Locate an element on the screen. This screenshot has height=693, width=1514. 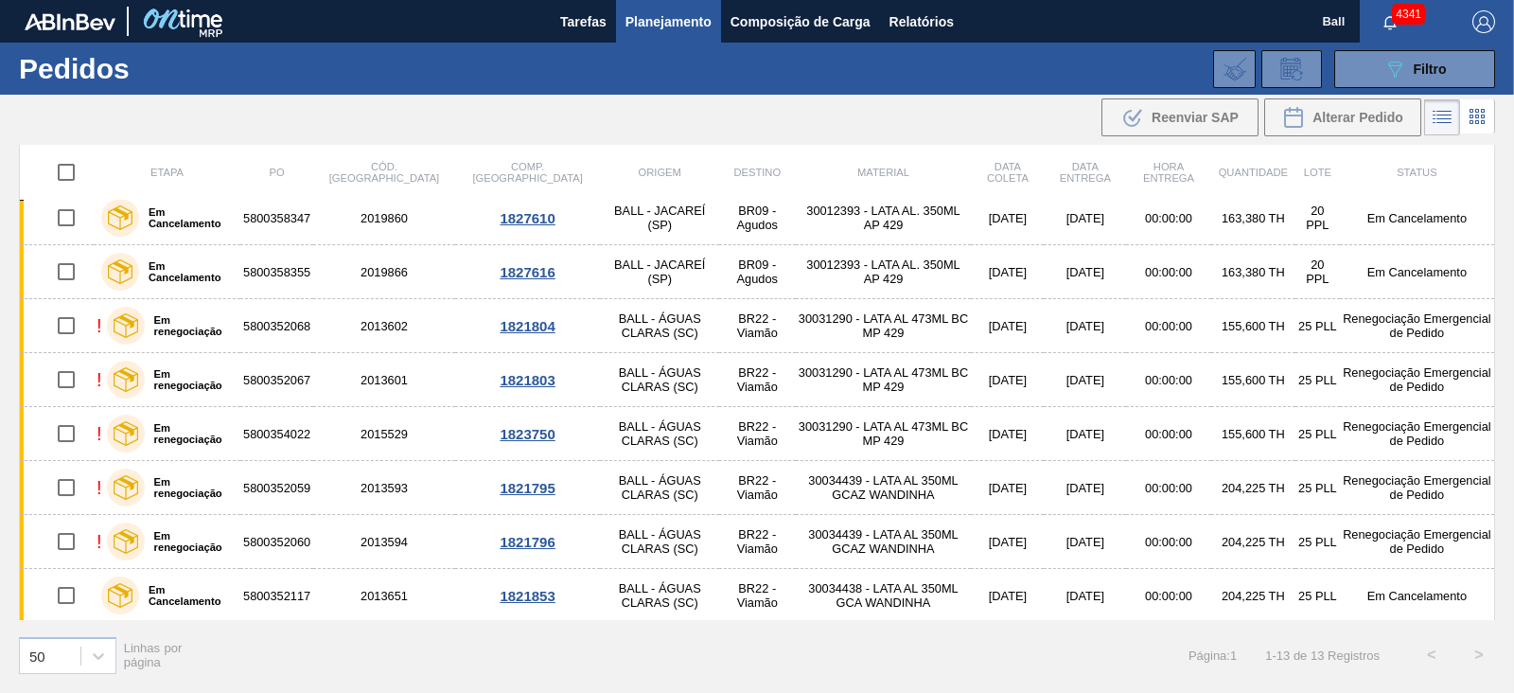
div: Solicitação de Revisão de Pedidos is located at coordinates (1292, 69).